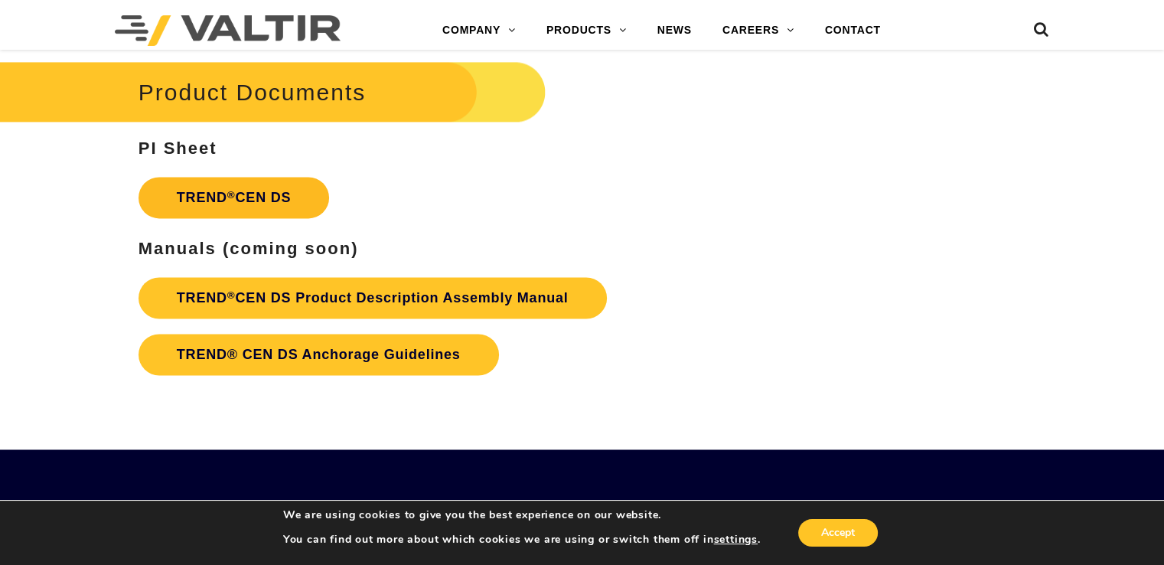  Describe the element at coordinates (838, 532) in the screenshot. I see `button: Accept` at that location.